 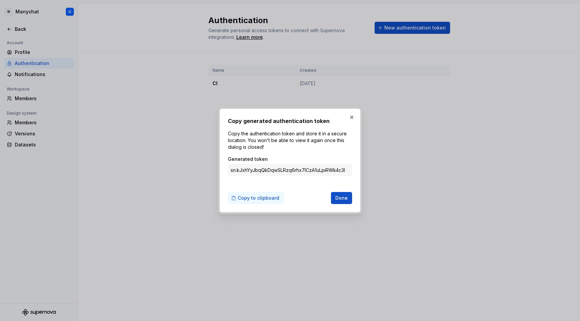 What do you see at coordinates (290, 121) in the screenshot?
I see `h2: Copy generated authentication token` at bounding box center [290, 121].